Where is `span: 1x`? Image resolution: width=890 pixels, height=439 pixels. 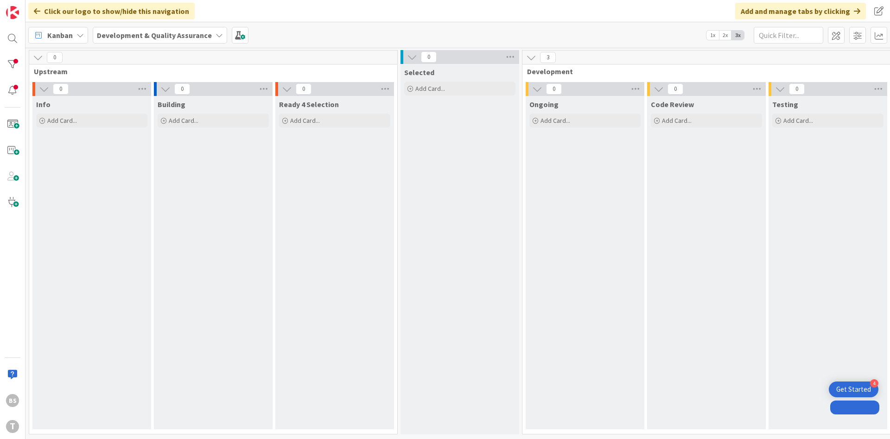
span: 1x is located at coordinates (712, 35).